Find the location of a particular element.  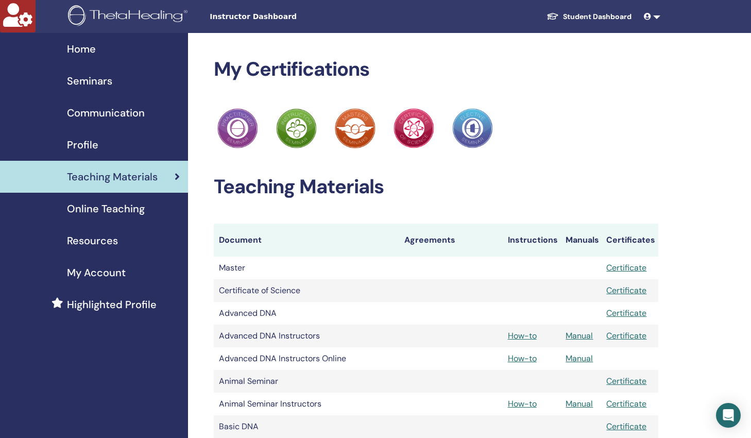

div: Open Intercom Messenger is located at coordinates (728, 415).